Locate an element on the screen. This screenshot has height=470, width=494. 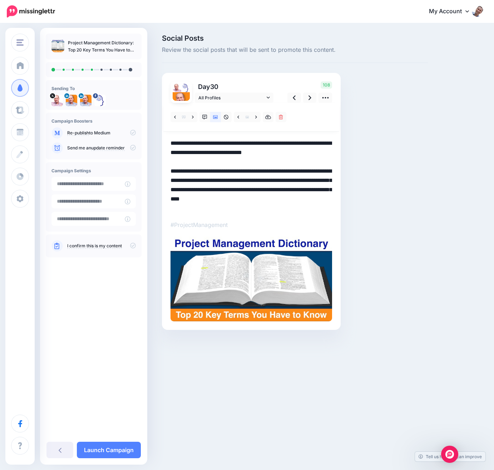
h4: Campaign Boosters is located at coordinates (94, 121).